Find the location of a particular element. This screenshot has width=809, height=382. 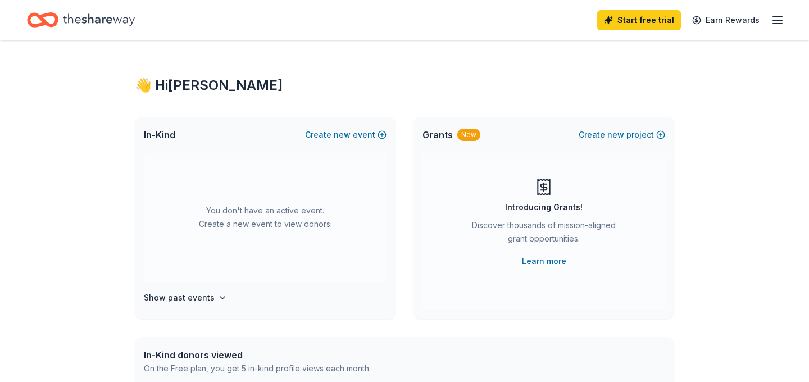

div: In-Kind donors viewed is located at coordinates (257, 355).